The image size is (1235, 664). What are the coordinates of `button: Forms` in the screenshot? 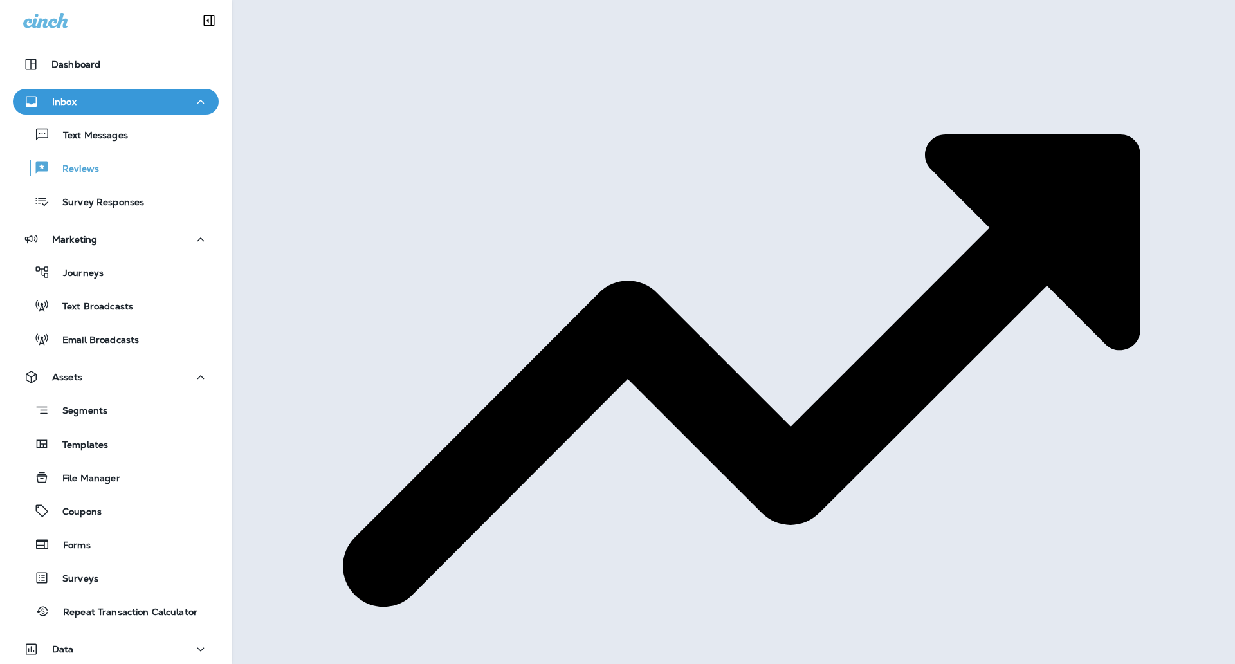 It's located at (116, 544).